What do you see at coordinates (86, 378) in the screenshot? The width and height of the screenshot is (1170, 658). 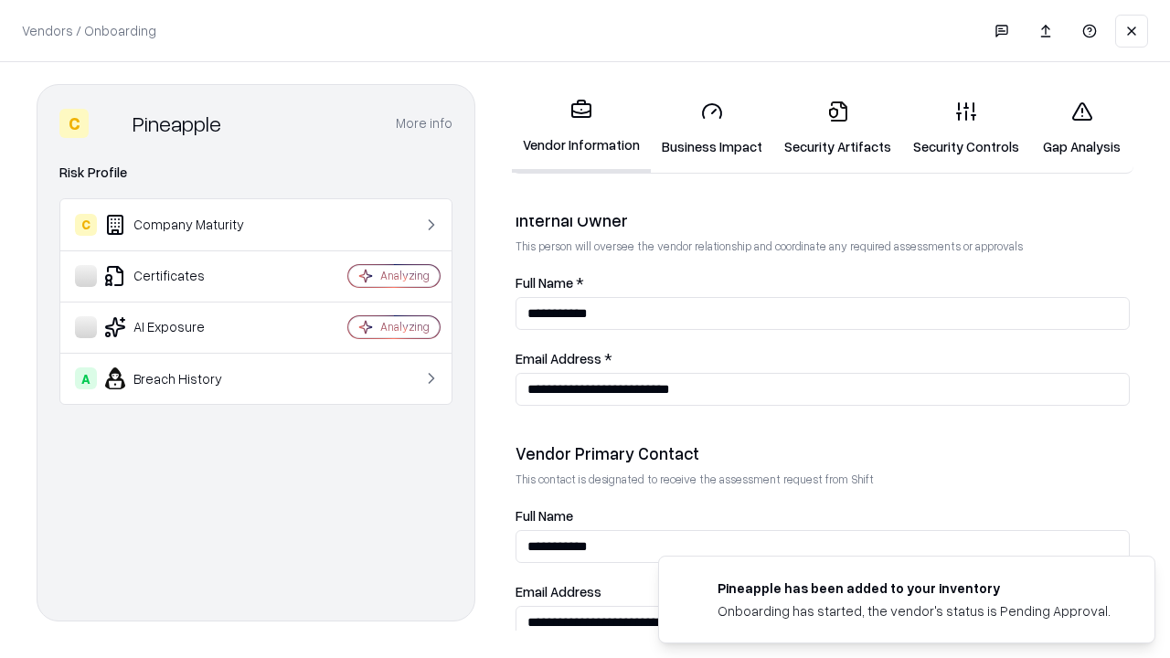 I see `div: A` at bounding box center [86, 378].